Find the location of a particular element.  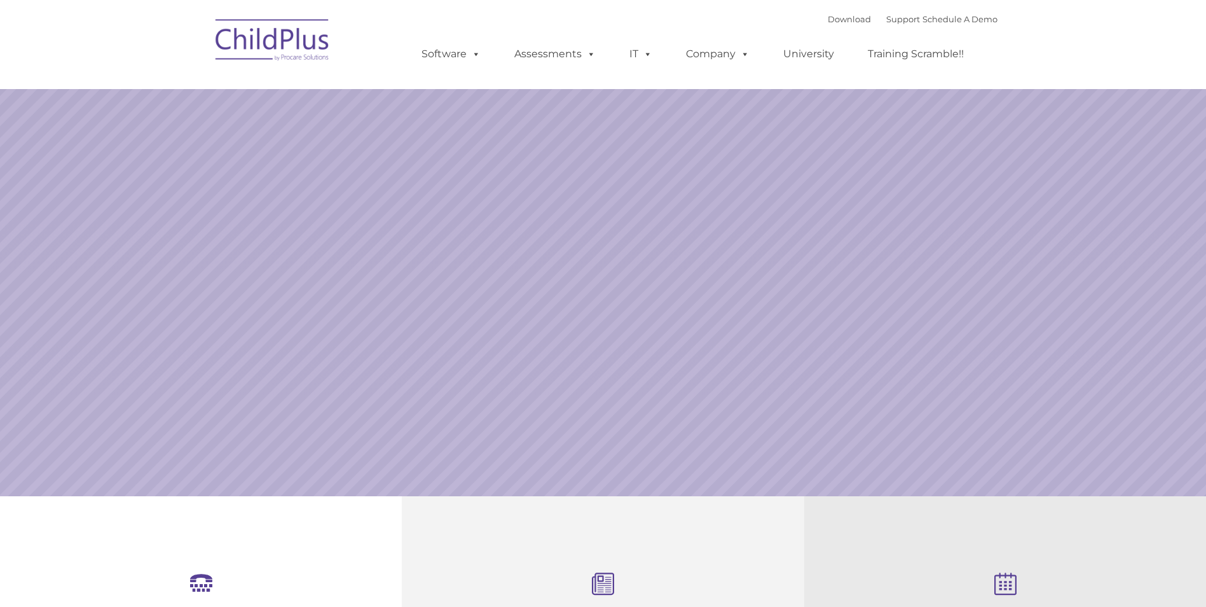

a: Software is located at coordinates (451, 54).